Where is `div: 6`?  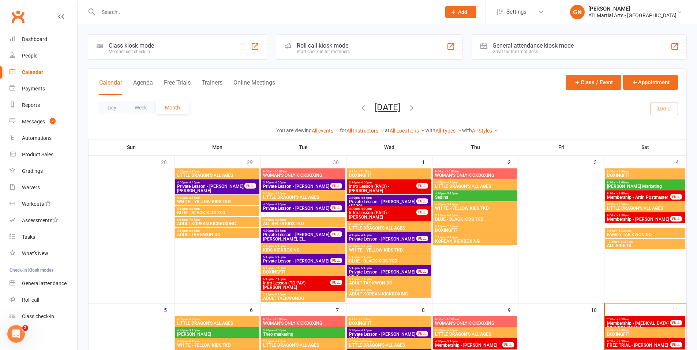 div: 6 is located at coordinates (255, 309).